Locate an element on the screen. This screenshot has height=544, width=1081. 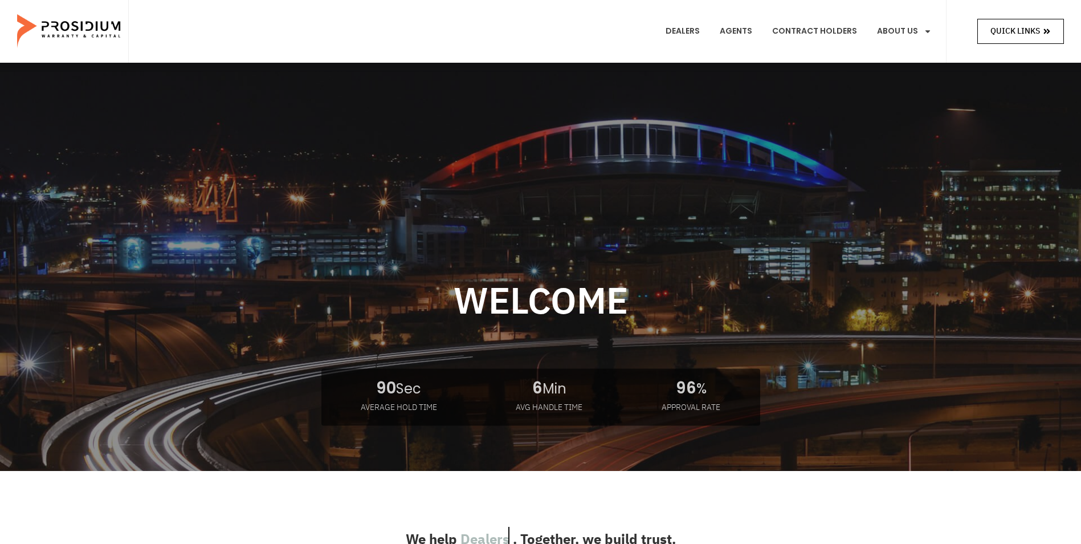
a: Agents is located at coordinates (736, 31).